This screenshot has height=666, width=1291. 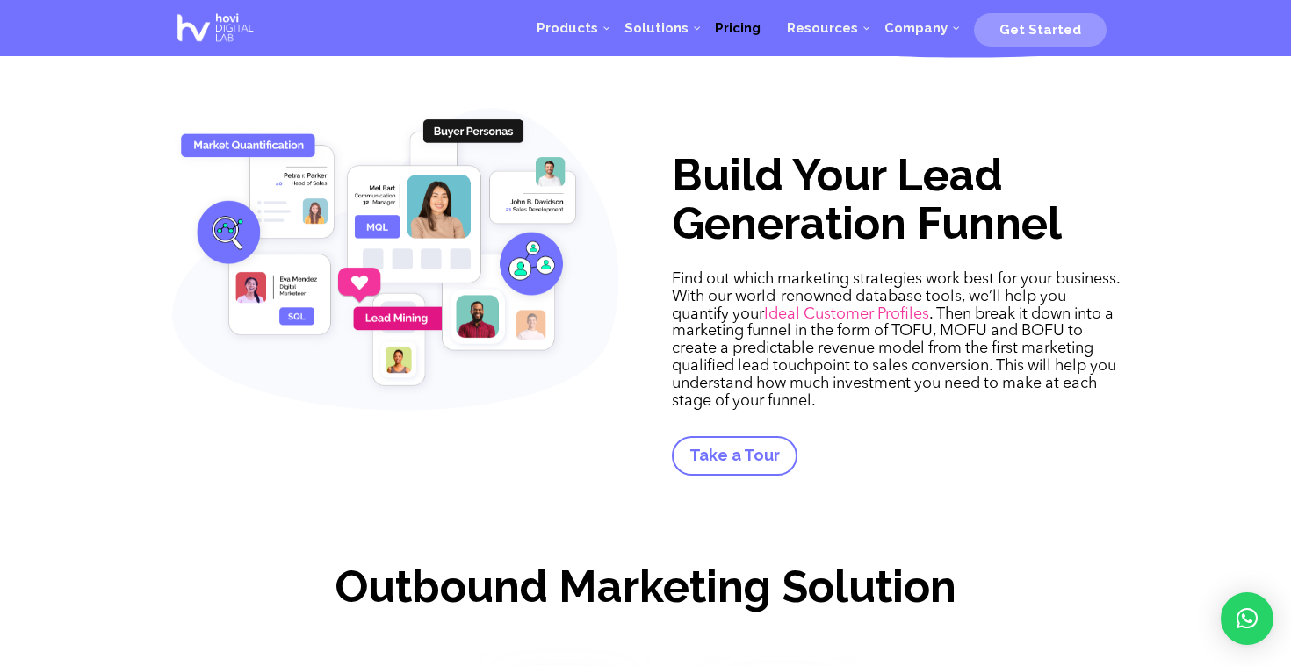 I want to click on a: Solutions, so click(x=656, y=28).